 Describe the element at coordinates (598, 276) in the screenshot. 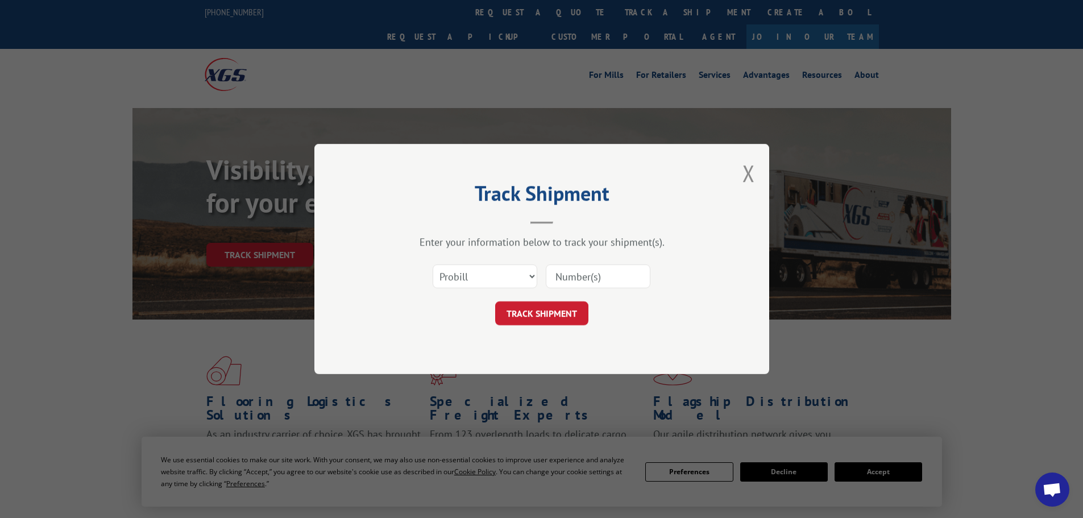

I see `input: Number(s)` at that location.